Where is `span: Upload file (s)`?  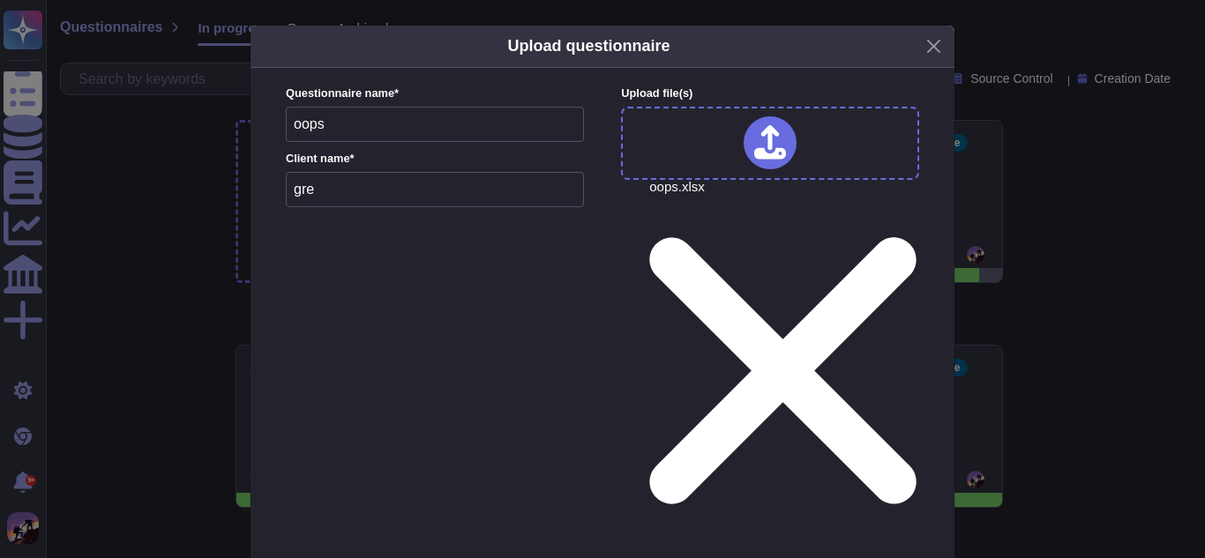 span: Upload file (s) is located at coordinates (656, 93).